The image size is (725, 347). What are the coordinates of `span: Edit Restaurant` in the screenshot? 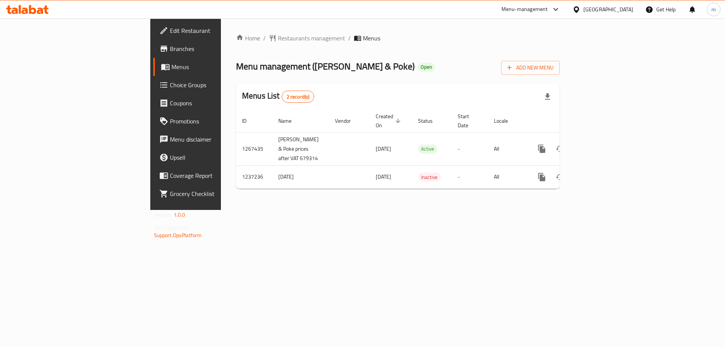 It's located at (217, 31).